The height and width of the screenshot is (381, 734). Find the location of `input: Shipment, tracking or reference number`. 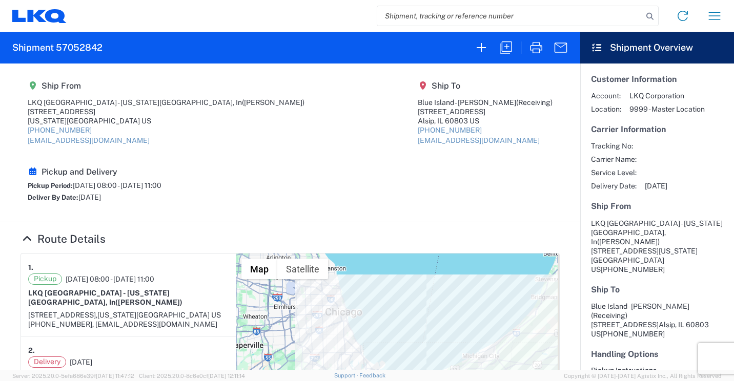

input: Shipment, tracking or reference number is located at coordinates (510, 16).